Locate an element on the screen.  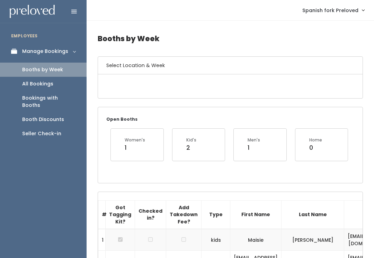
div: Booths by Week is located at coordinates (43, 70).